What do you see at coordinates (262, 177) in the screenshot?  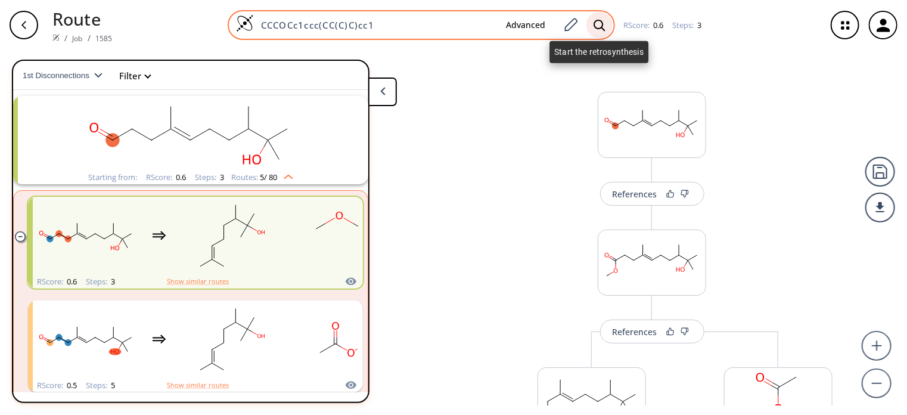 I see `div: Routes:` at bounding box center [262, 177].